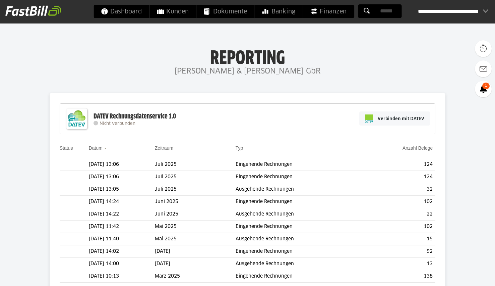  What do you see at coordinates (329, 11) in the screenshot?
I see `span: Finanzen` at bounding box center [329, 11].